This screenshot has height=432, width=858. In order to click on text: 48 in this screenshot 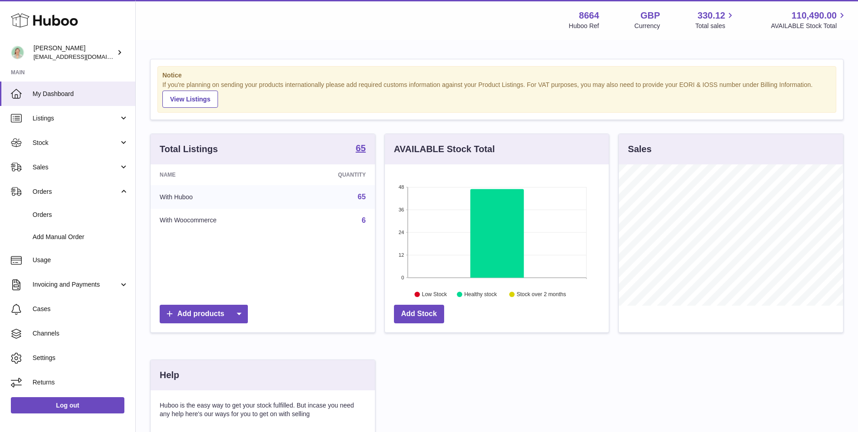, I will do `click(401, 187)`.